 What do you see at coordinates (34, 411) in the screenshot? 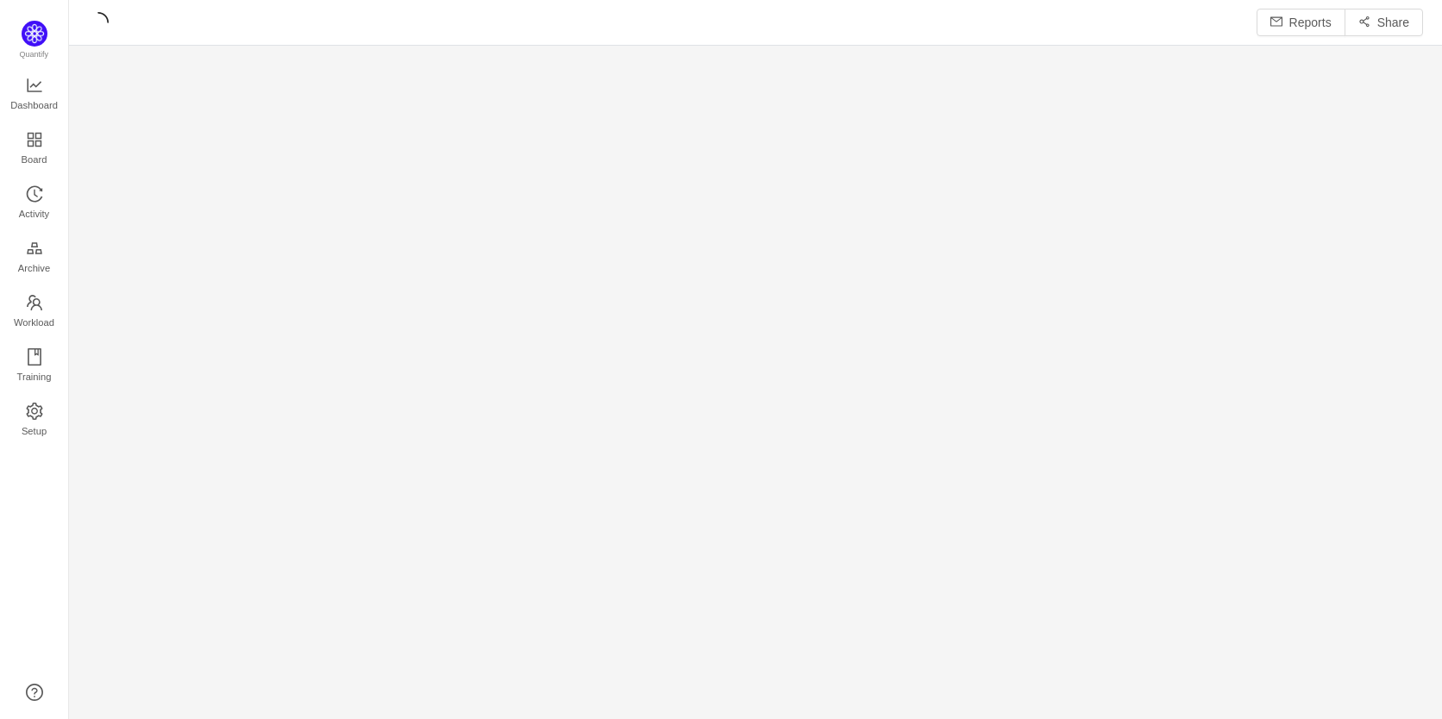
I see `i: icon: setting` at bounding box center [34, 411].